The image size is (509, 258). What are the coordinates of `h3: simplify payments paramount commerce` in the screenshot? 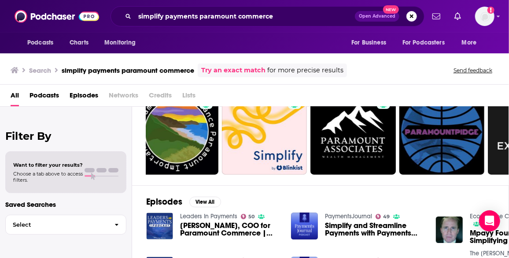 It's located at (128, 70).